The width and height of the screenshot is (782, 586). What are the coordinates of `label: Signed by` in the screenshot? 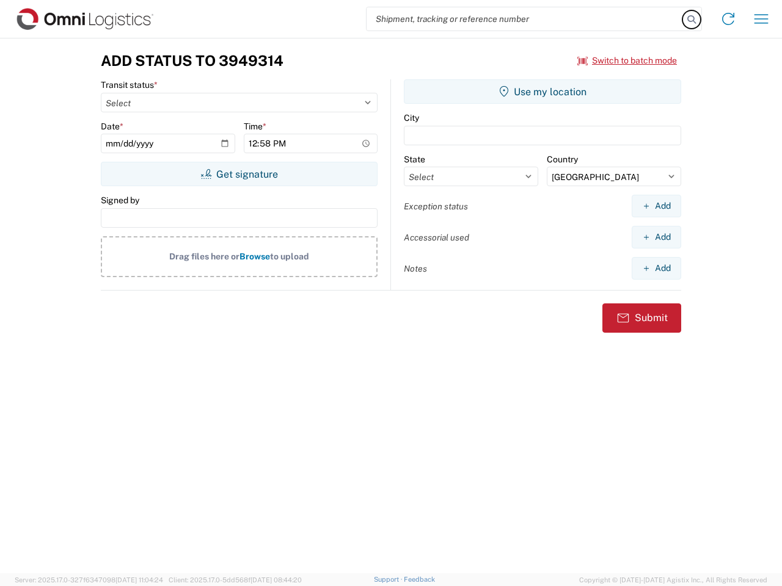 It's located at (120, 200).